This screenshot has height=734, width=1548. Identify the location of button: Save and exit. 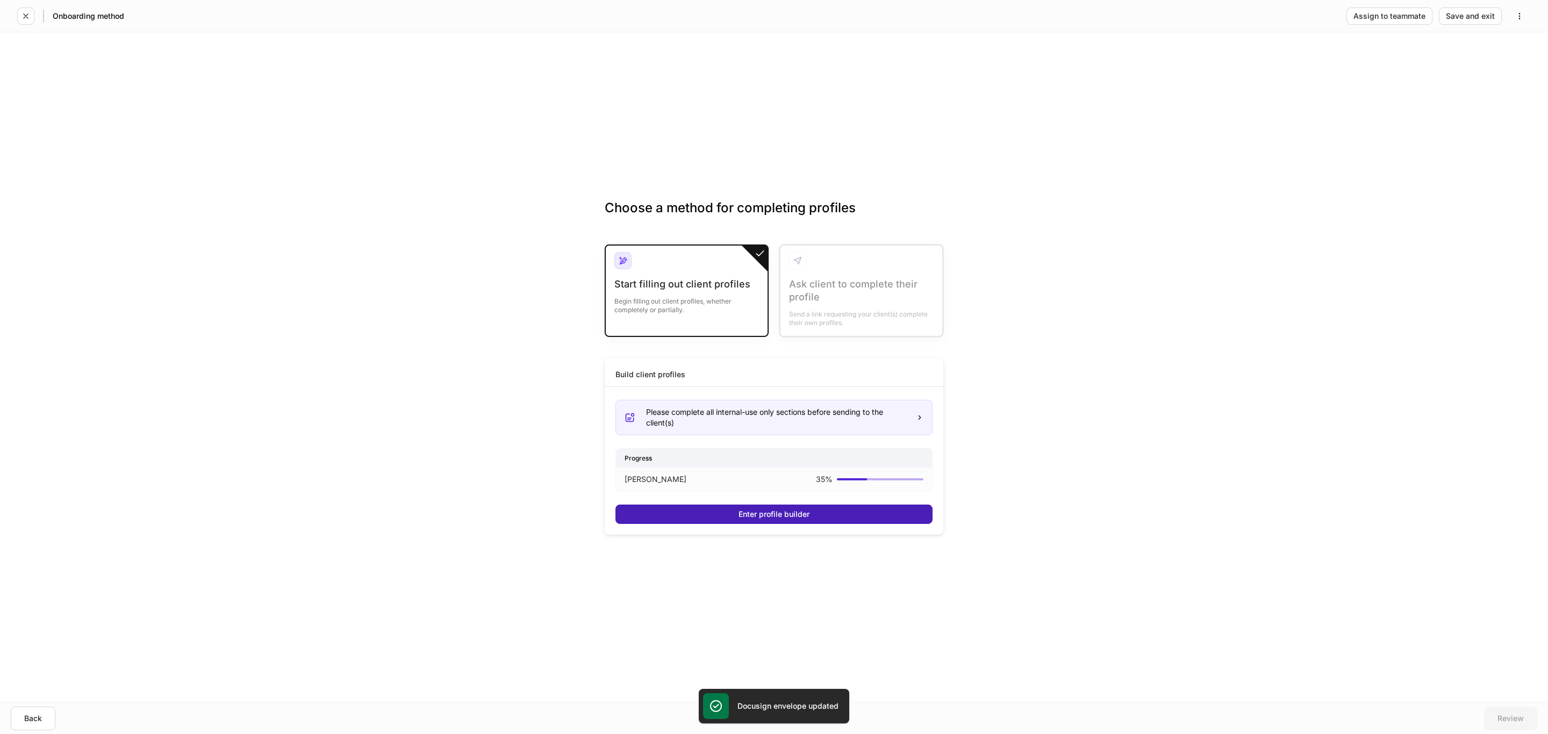
(1470, 16).